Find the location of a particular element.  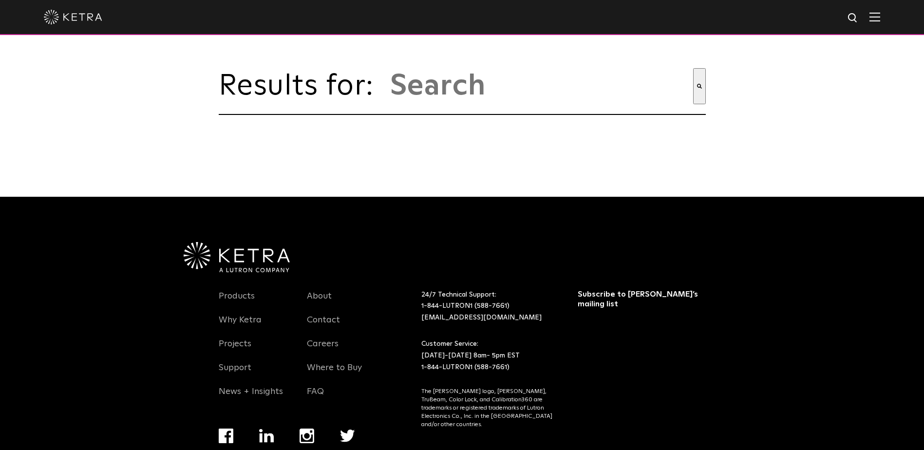

img: search icon is located at coordinates (853, 18).